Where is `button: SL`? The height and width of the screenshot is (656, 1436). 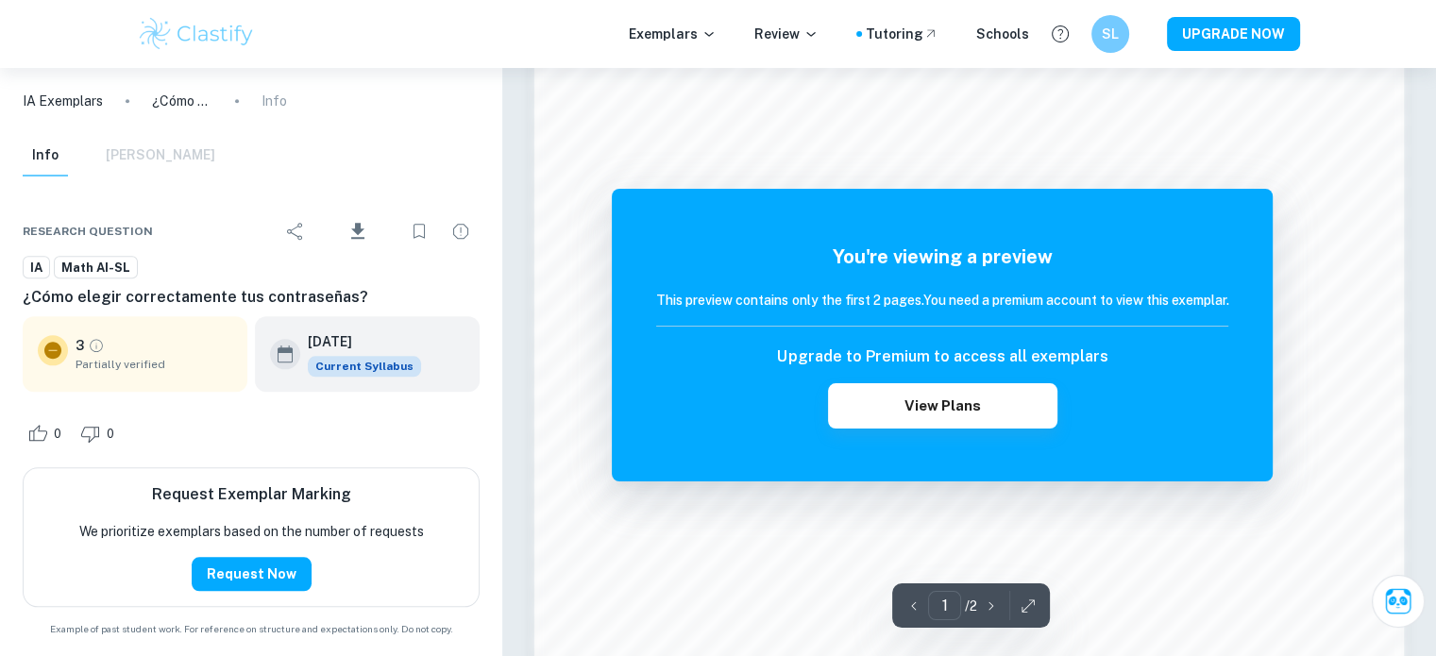
button: SL is located at coordinates (1110, 34).